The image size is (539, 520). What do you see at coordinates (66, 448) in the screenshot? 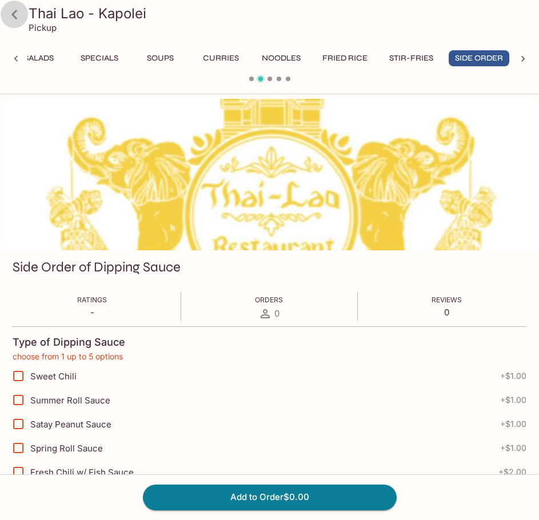
I see `span: Spring Roll Sauce` at bounding box center [66, 448].